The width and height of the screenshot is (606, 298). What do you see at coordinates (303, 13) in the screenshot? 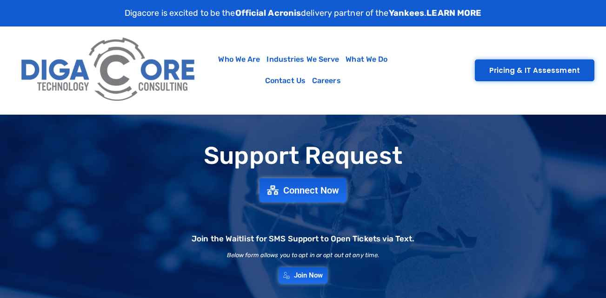
I see `p: Digacore is excited to be the delivery partner of the .` at bounding box center [303, 13].